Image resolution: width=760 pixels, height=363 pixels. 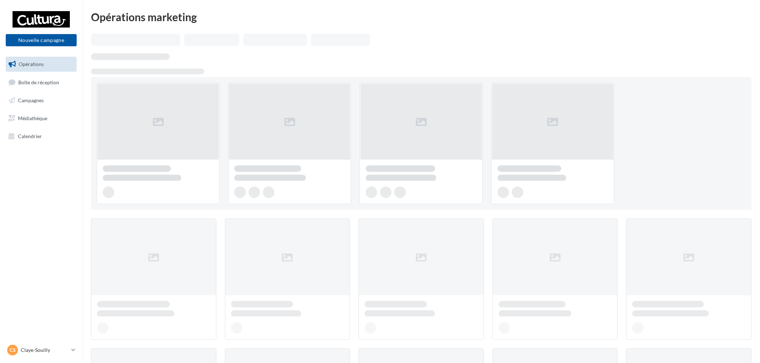 I want to click on a: Campagnes, so click(x=41, y=100).